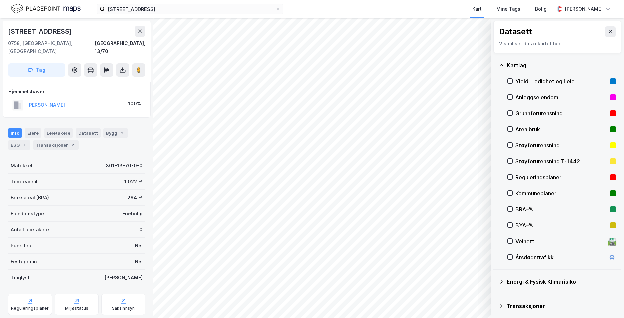 The width and height of the screenshot is (624, 318). I want to click on div: Eiere, so click(33, 133).